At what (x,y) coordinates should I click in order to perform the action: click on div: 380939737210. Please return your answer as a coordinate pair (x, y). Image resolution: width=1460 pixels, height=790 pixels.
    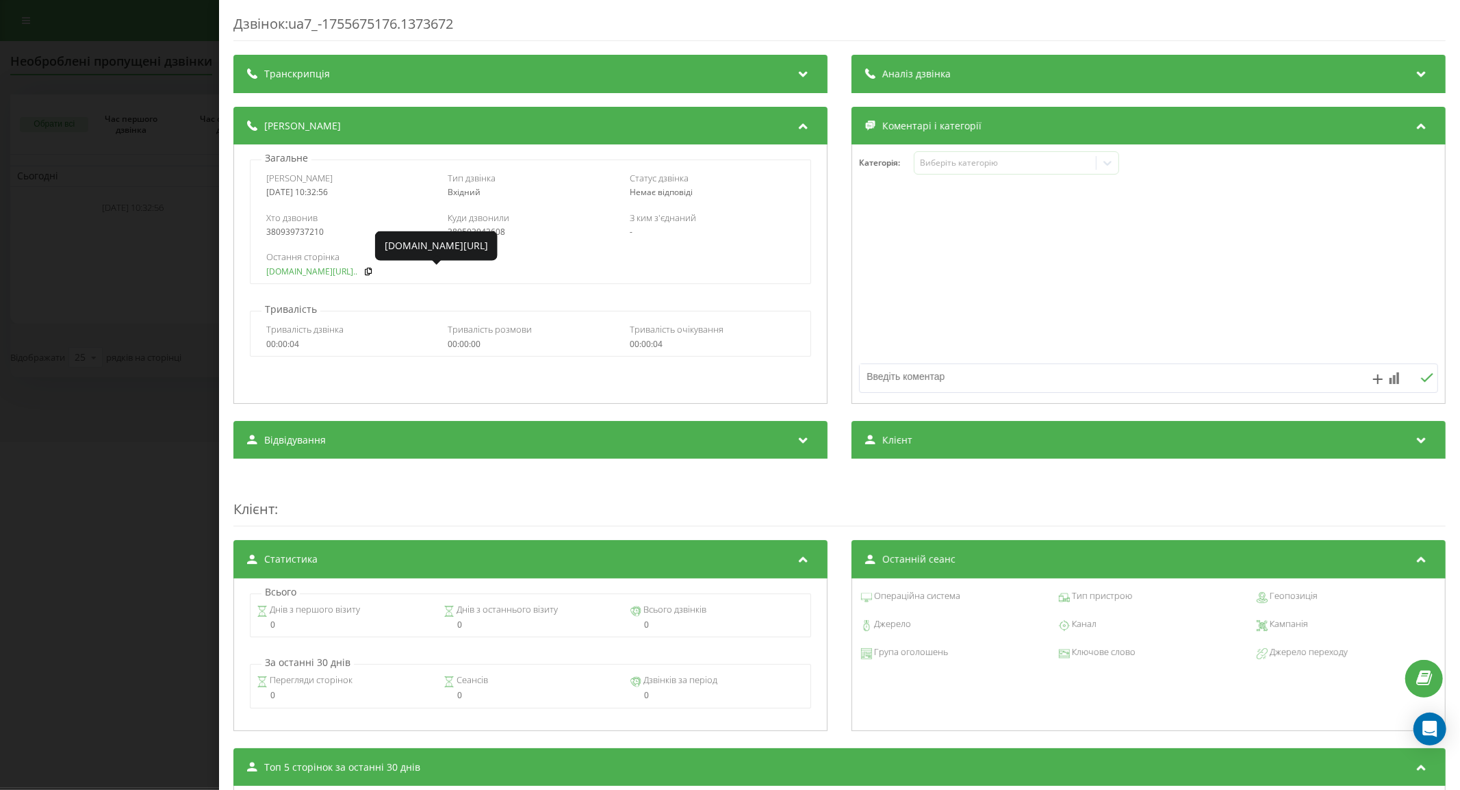
    Looking at the image, I should click on (348, 232).